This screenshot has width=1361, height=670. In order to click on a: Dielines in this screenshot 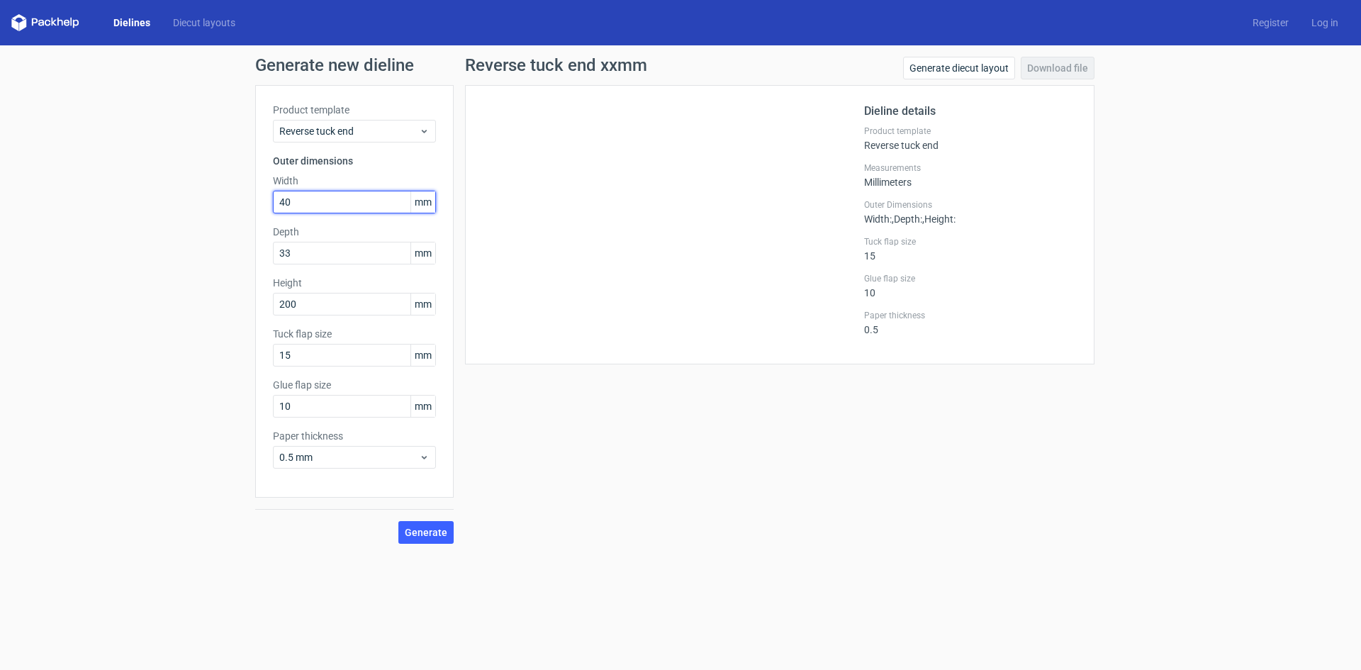, I will do `click(132, 23)`.